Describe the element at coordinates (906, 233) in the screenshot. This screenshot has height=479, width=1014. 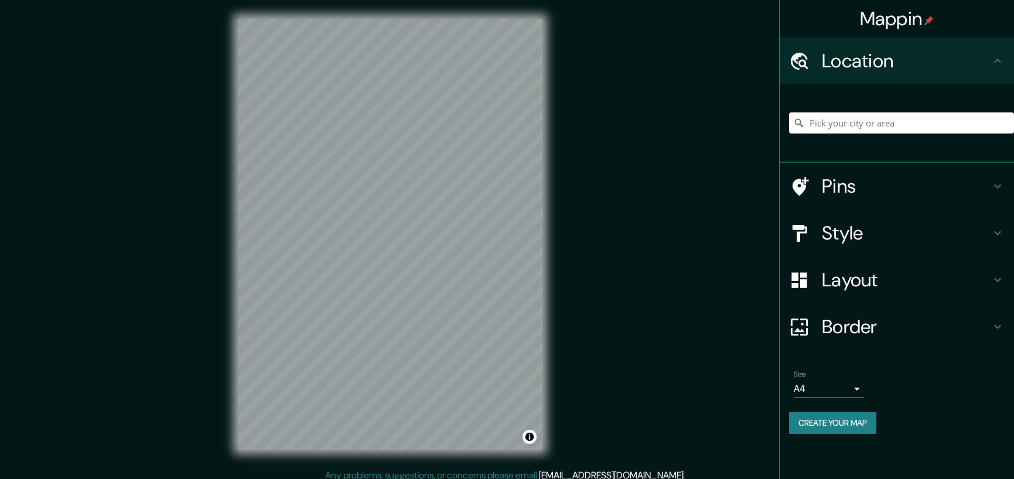
I see `h4: Style` at that location.